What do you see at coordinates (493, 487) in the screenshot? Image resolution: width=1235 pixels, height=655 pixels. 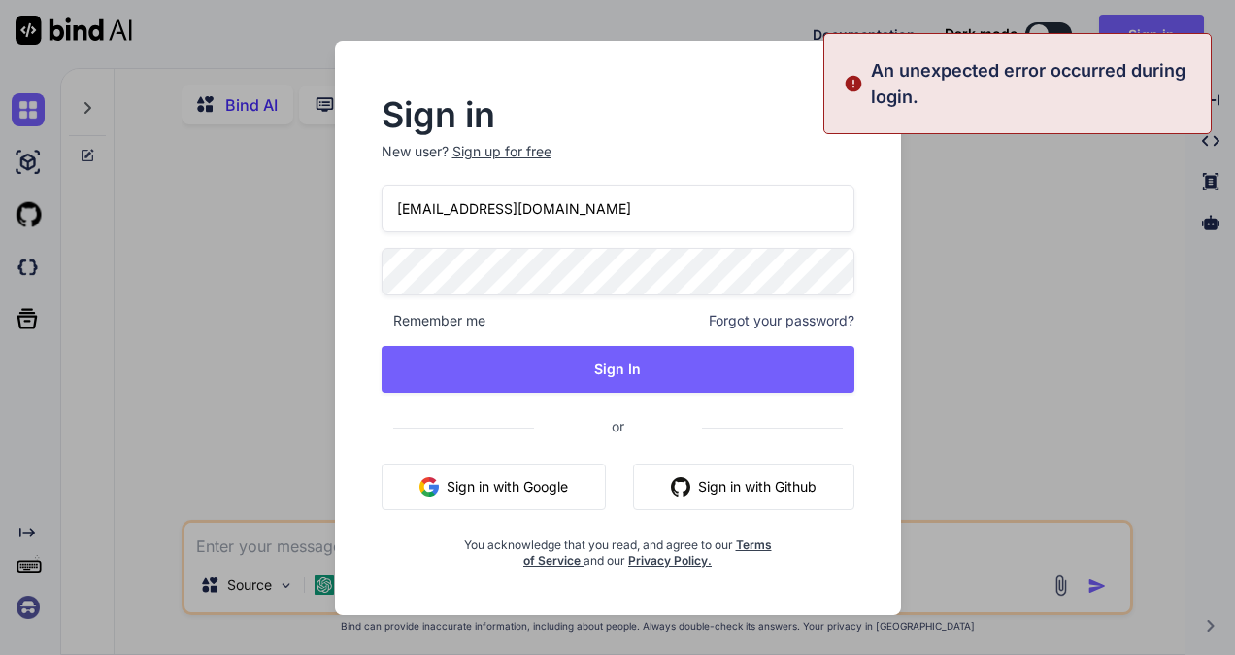 I see `button: Sign in with Google` at bounding box center [493, 487].